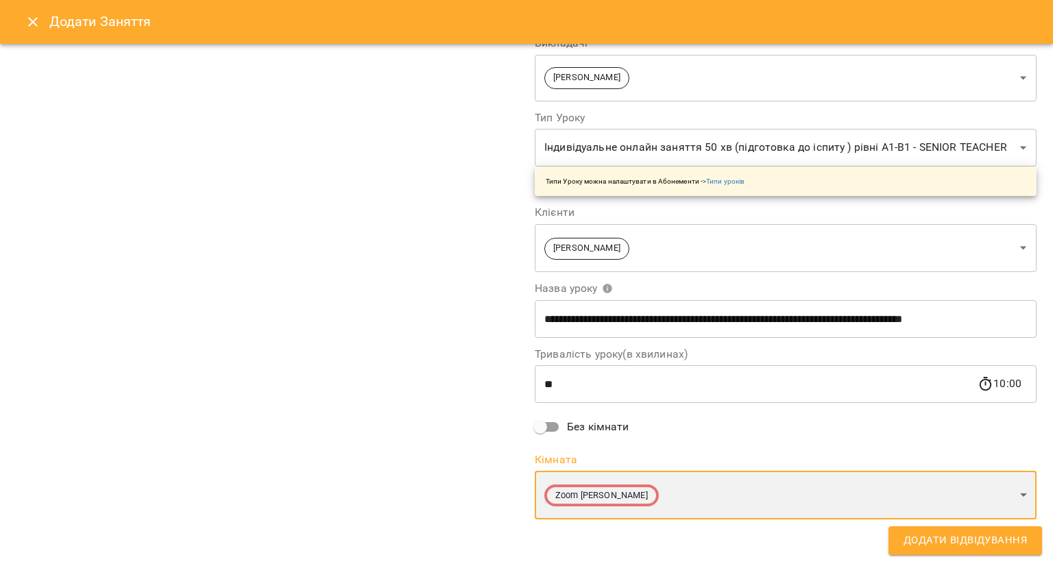  Describe the element at coordinates (598, 427) in the screenshot. I see `span: Без кімнати` at that location.